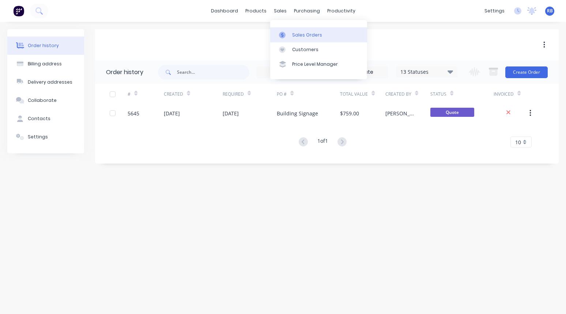  What do you see at coordinates (341, 11) in the screenshot?
I see `div: productivity` at bounding box center [341, 11].